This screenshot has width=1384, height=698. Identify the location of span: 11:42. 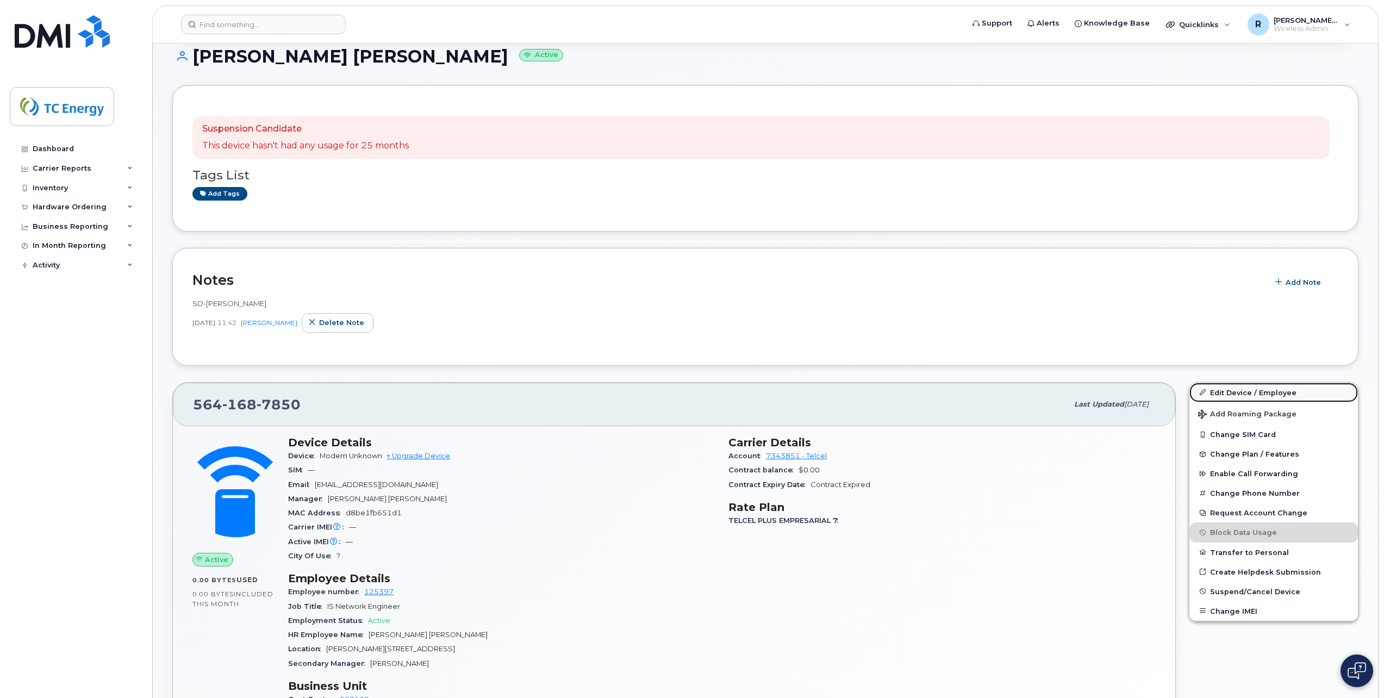
(227, 322).